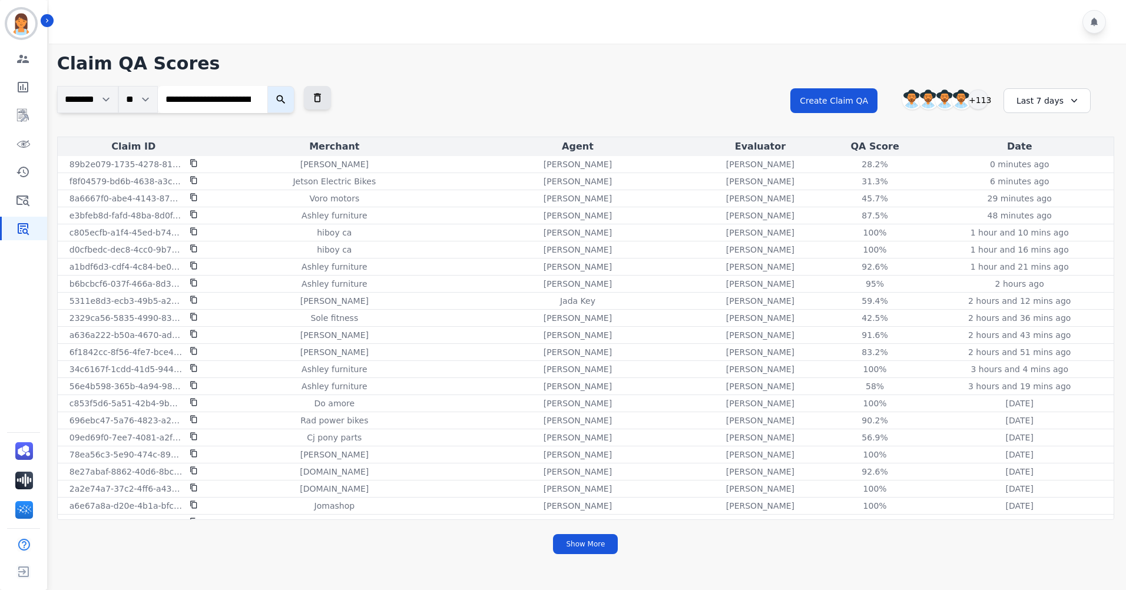  I want to click on p: a636a222-b50a-4670-ad6c-bb462389b415, so click(126, 335).